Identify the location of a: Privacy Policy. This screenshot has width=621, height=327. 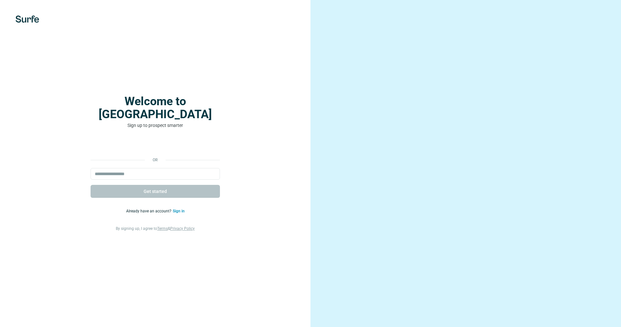
(182, 228).